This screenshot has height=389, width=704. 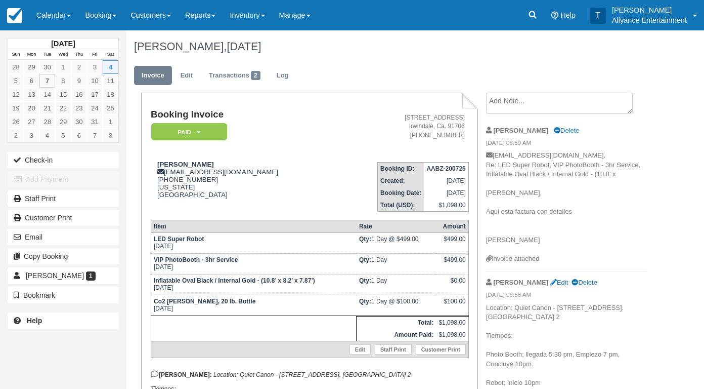 I want to click on a: 31, so click(x=95, y=121).